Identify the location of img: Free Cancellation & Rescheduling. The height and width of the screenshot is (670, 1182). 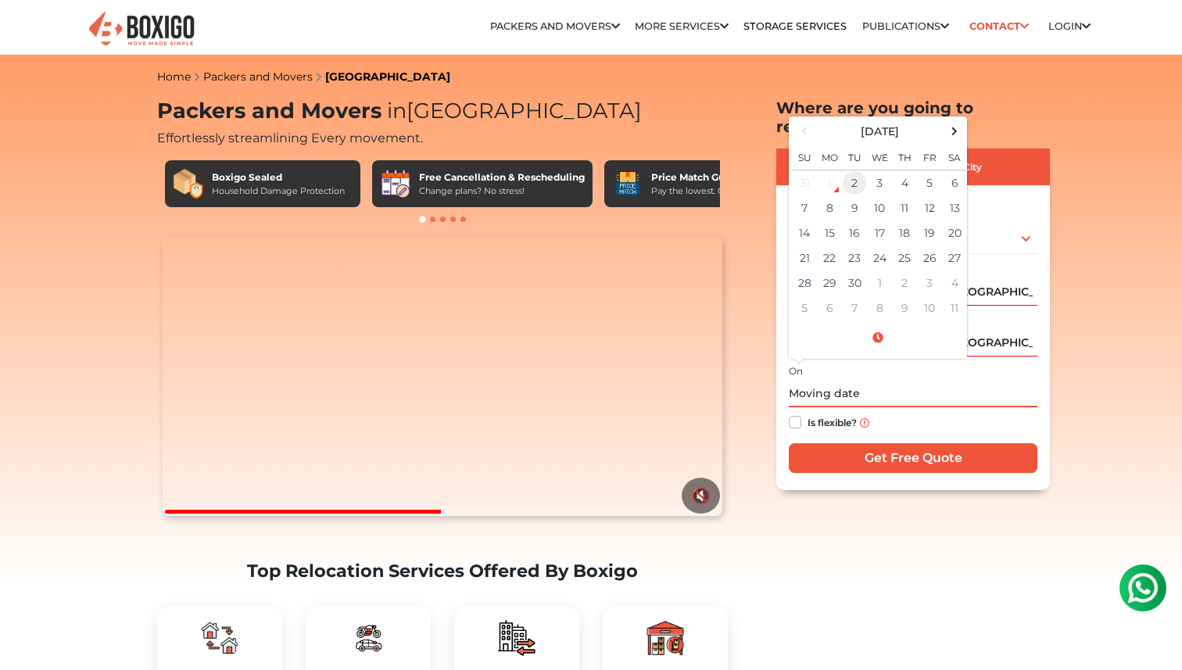
(395, 184).